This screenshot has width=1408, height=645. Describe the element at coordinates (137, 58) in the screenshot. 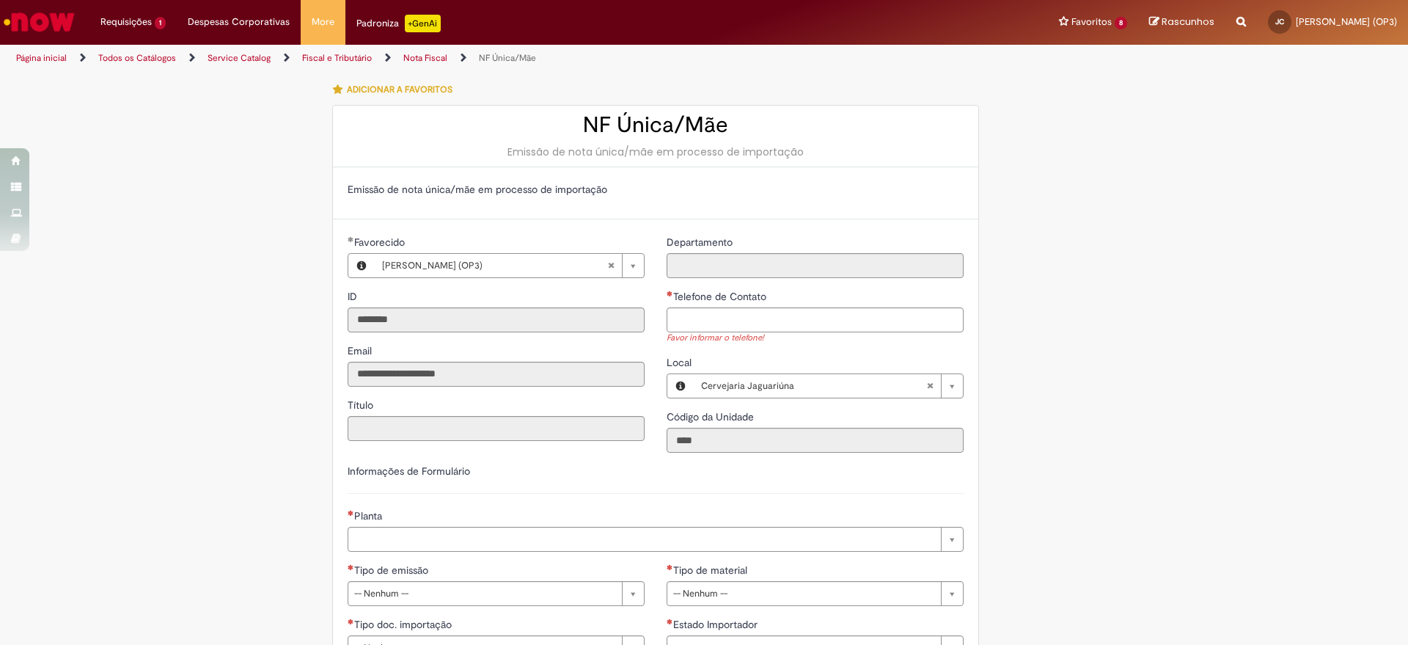

I see `a: Todos os Catálogos` at that location.